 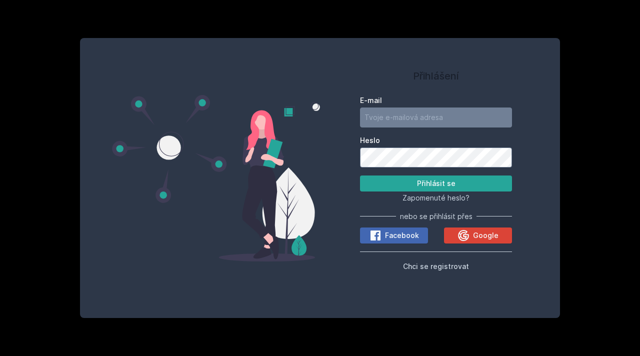 What do you see at coordinates (436, 266) in the screenshot?
I see `span: Chci se registrovat` at bounding box center [436, 266].